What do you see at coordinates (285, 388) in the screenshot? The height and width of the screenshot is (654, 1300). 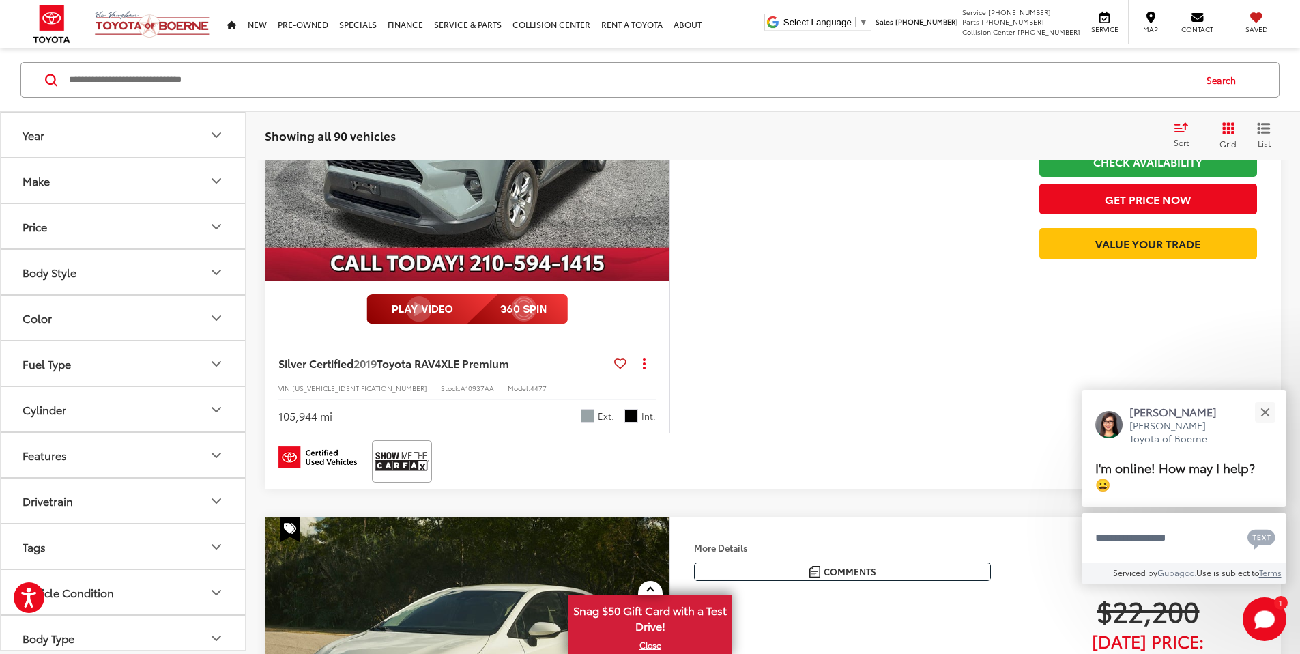 I see `span: VIN:` at bounding box center [285, 388].